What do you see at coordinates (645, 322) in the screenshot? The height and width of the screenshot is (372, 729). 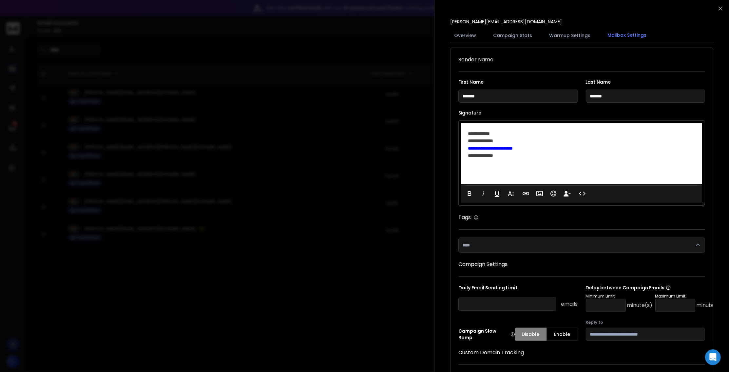 I see `label: Reply to` at bounding box center [645, 322].